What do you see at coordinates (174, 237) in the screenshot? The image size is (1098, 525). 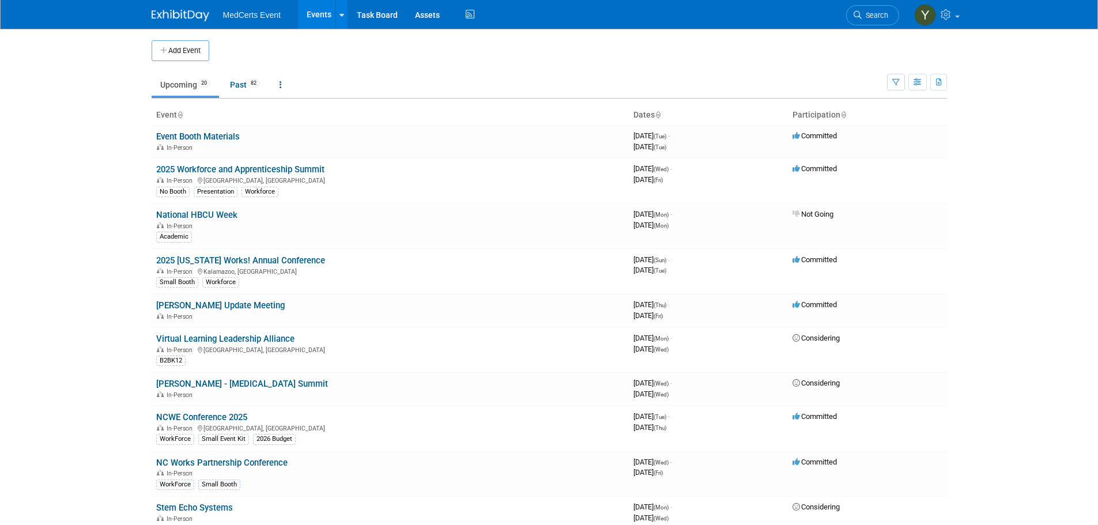 I see `div: Academic` at bounding box center [174, 237].